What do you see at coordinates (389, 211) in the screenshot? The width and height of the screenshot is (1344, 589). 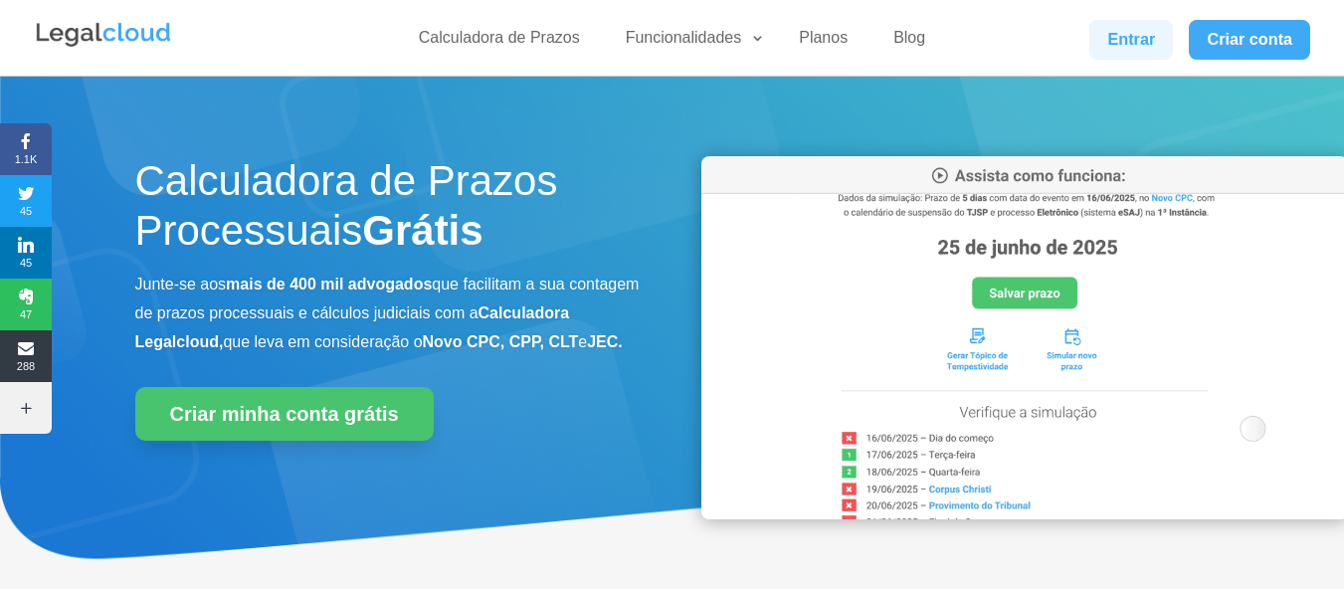 I see `h1: Calculadora de Prazos Processuais` at bounding box center [389, 211].